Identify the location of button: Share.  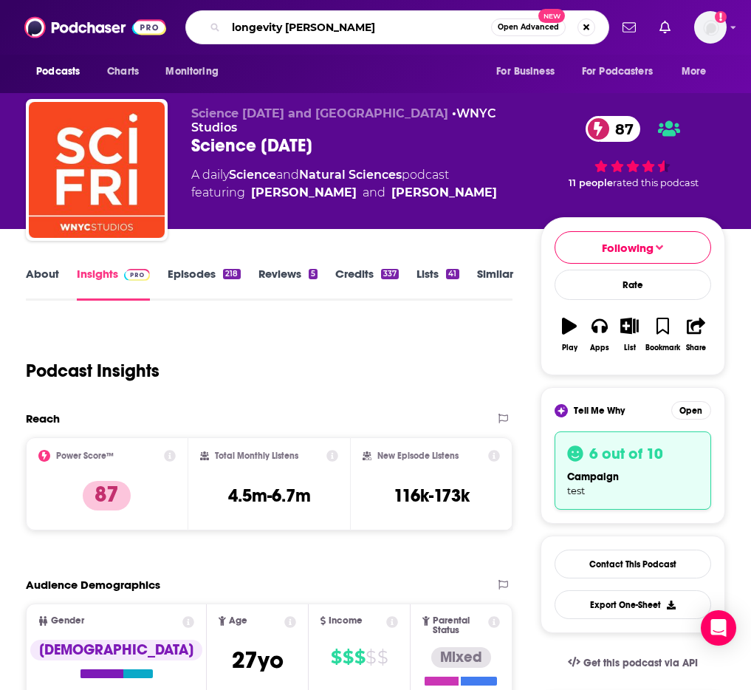
(696, 335).